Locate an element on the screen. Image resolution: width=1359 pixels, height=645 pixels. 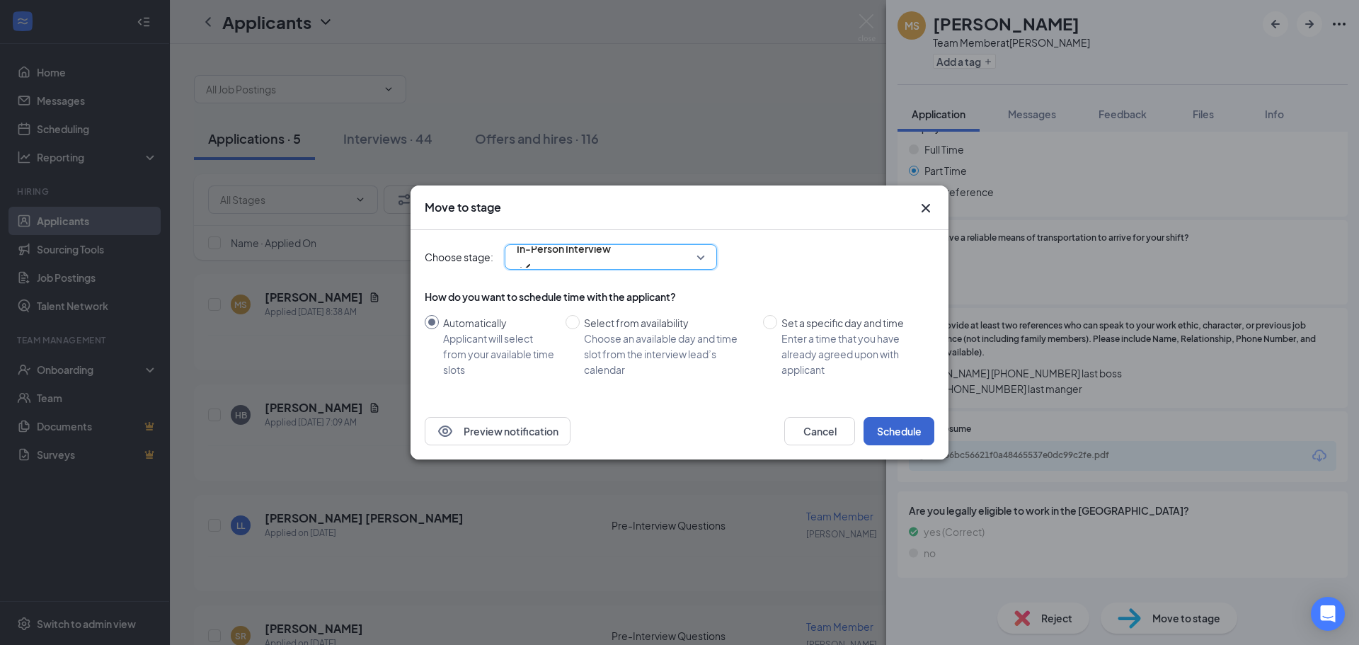
div: How do you want to schedule time with the applicant? is located at coordinates (679, 297).